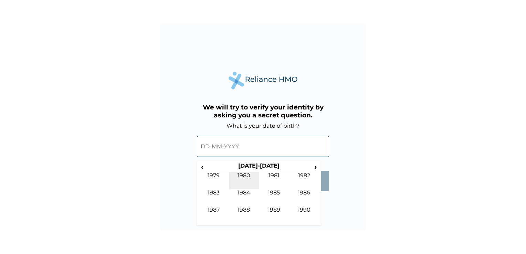  Describe the element at coordinates (274, 198) in the screenshot. I see `td: 1985` at that location.